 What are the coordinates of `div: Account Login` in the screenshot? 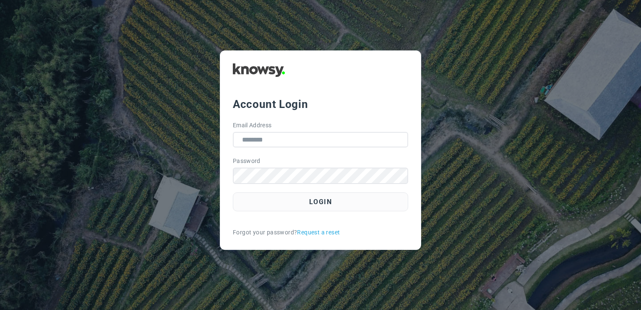 It's located at (320, 104).